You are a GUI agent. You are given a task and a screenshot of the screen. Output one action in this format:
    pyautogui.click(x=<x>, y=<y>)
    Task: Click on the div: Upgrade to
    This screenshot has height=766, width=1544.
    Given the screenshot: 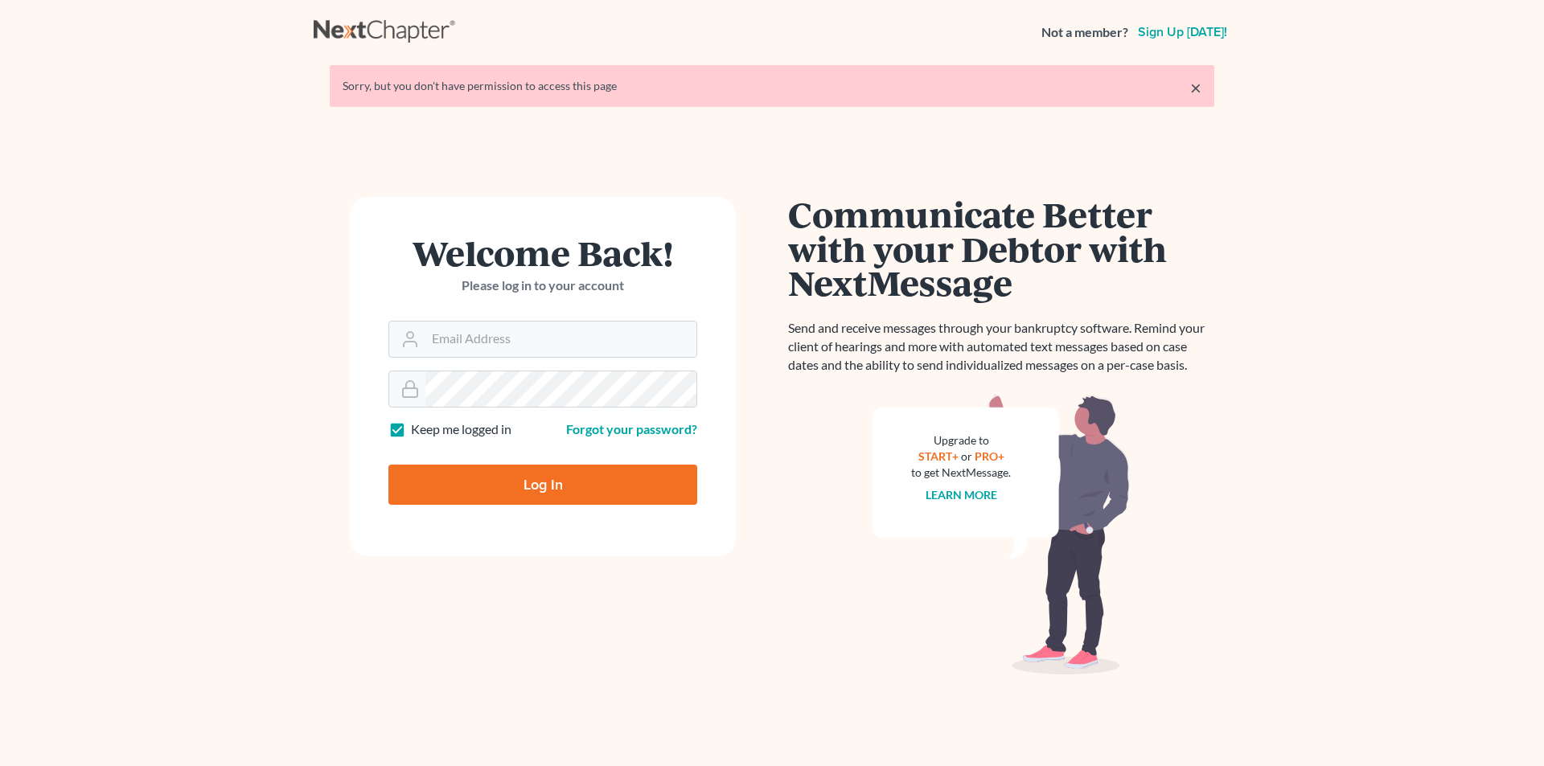 What is the action you would take?
    pyautogui.click(x=961, y=441)
    